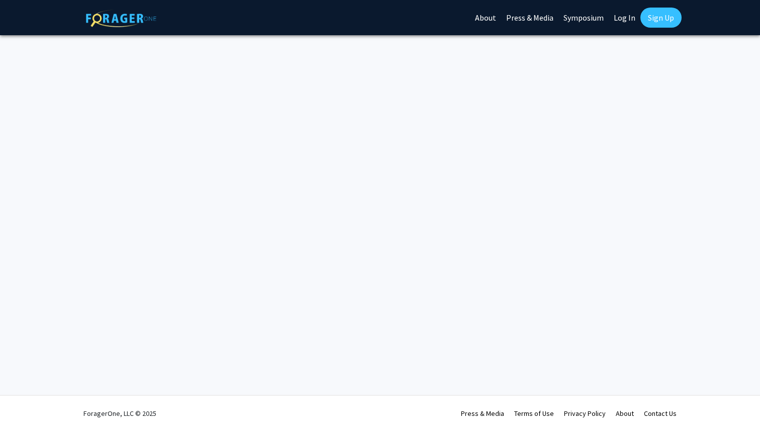 The width and height of the screenshot is (760, 431). What do you see at coordinates (483, 413) in the screenshot?
I see `a: Press & Media` at bounding box center [483, 413].